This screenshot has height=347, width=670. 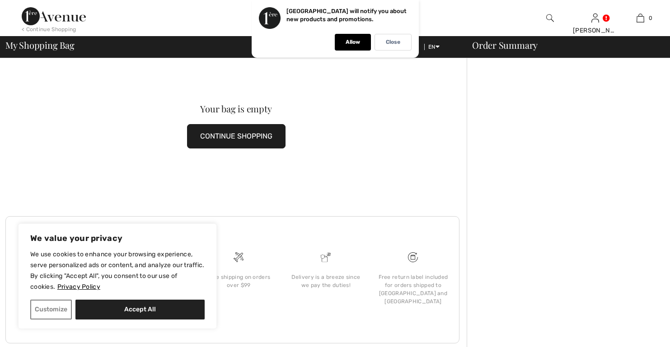 I want to click on button: CONTINUE SHOPPING, so click(x=236, y=136).